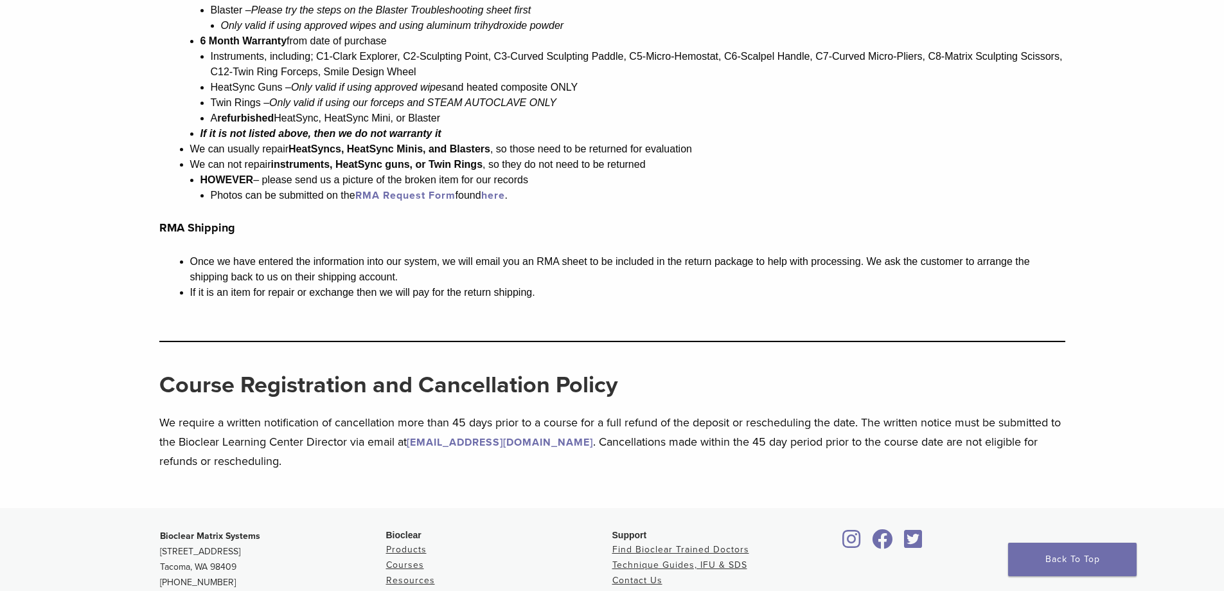  Describe the element at coordinates (405, 564) in the screenshot. I see `a: Courses` at that location.